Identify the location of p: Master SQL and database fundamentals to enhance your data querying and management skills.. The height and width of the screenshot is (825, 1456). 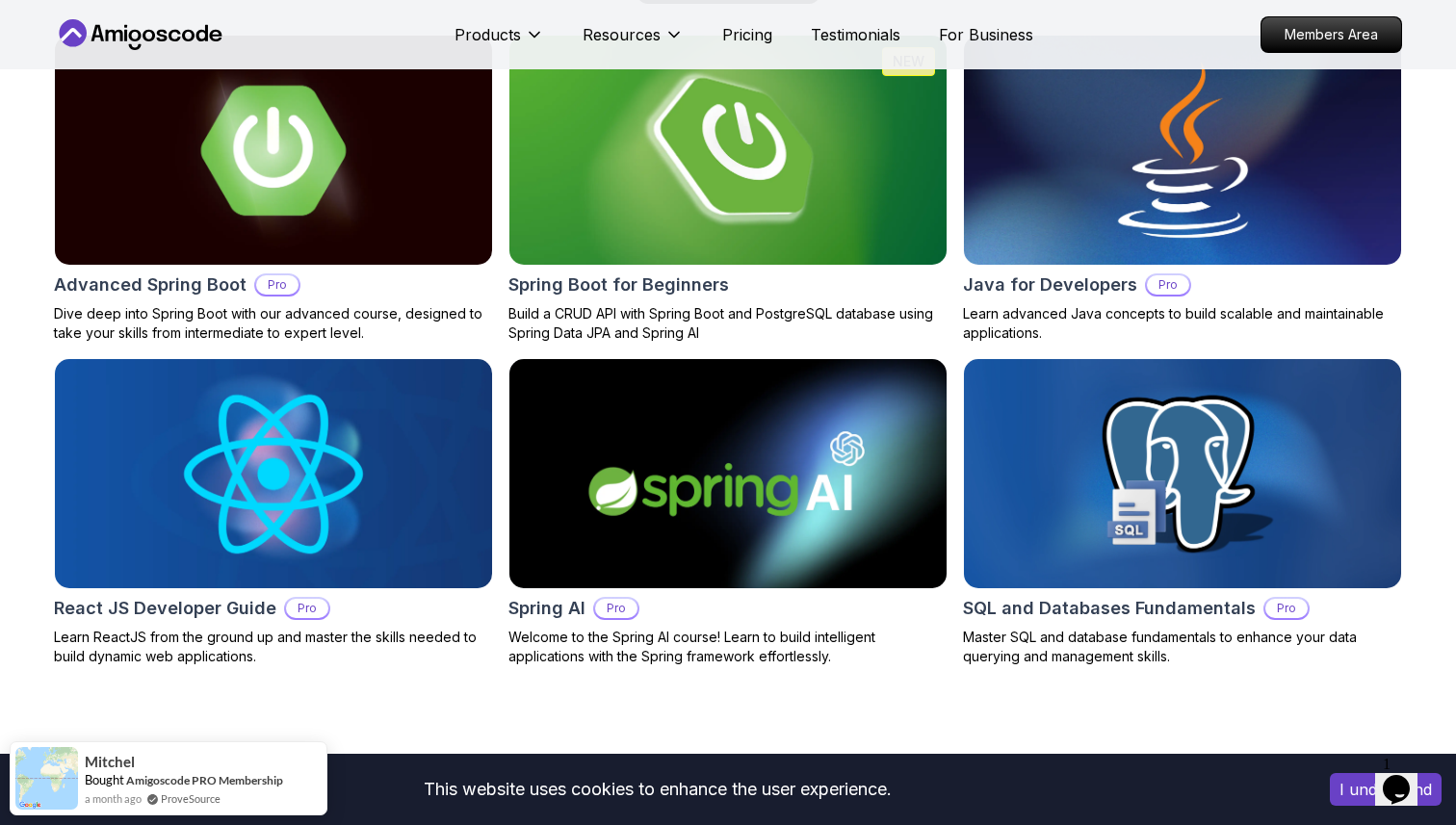
(1183, 647).